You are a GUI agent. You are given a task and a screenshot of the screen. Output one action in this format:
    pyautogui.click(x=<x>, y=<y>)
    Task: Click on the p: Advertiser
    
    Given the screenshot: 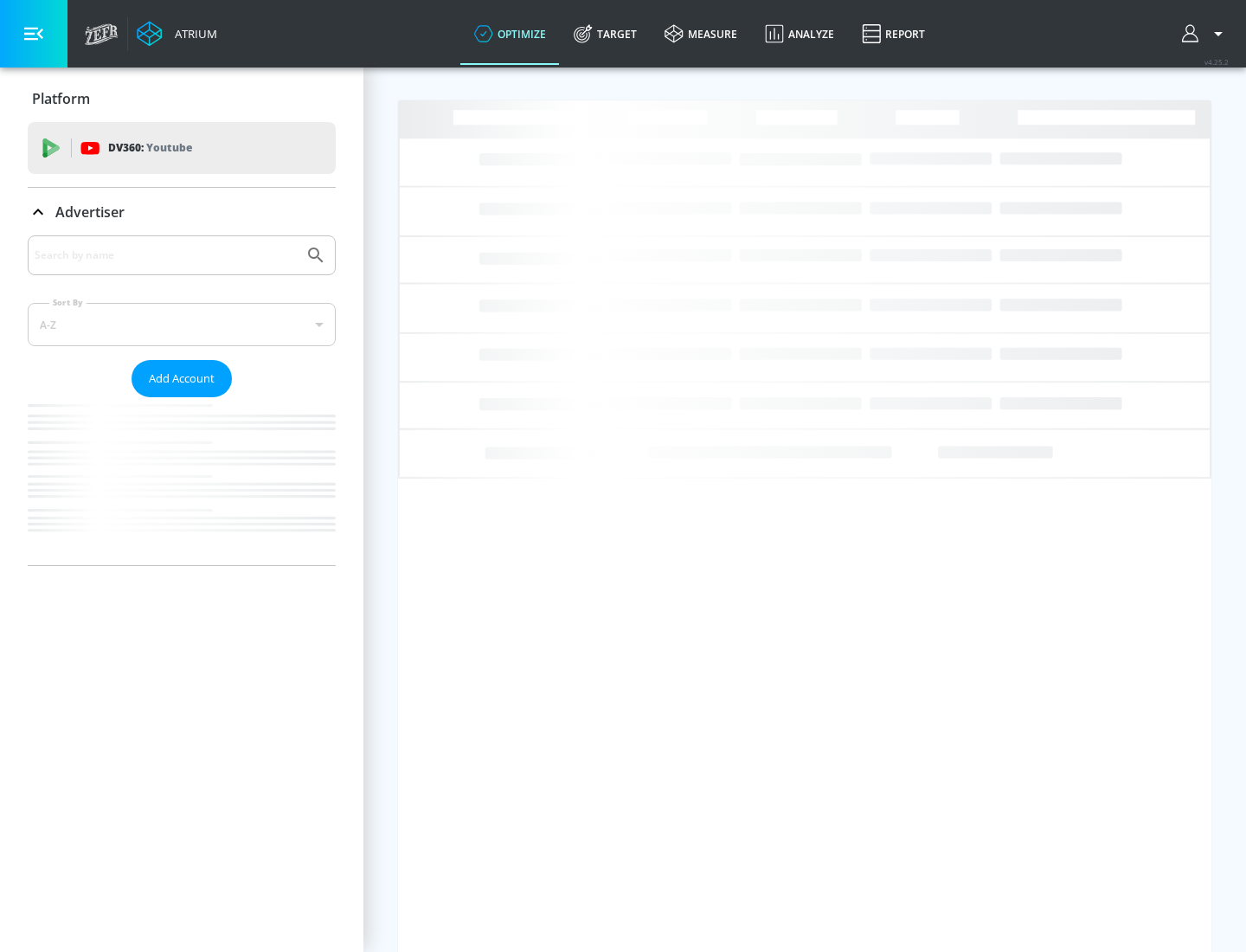 What is the action you would take?
    pyautogui.click(x=90, y=212)
    